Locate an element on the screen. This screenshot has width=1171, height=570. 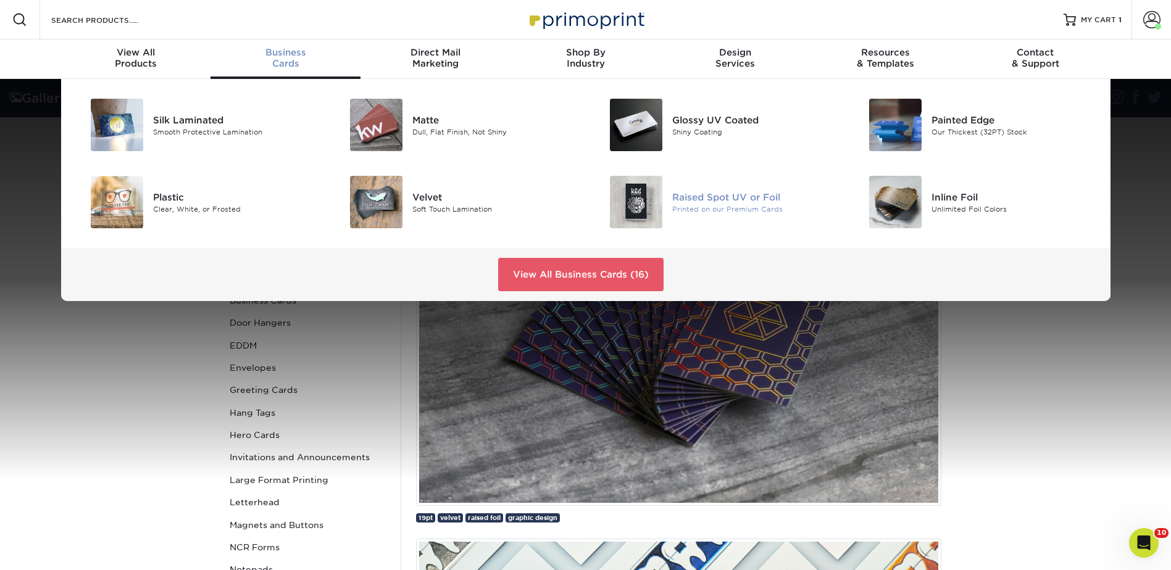
span: MY CART is located at coordinates (1098, 20).